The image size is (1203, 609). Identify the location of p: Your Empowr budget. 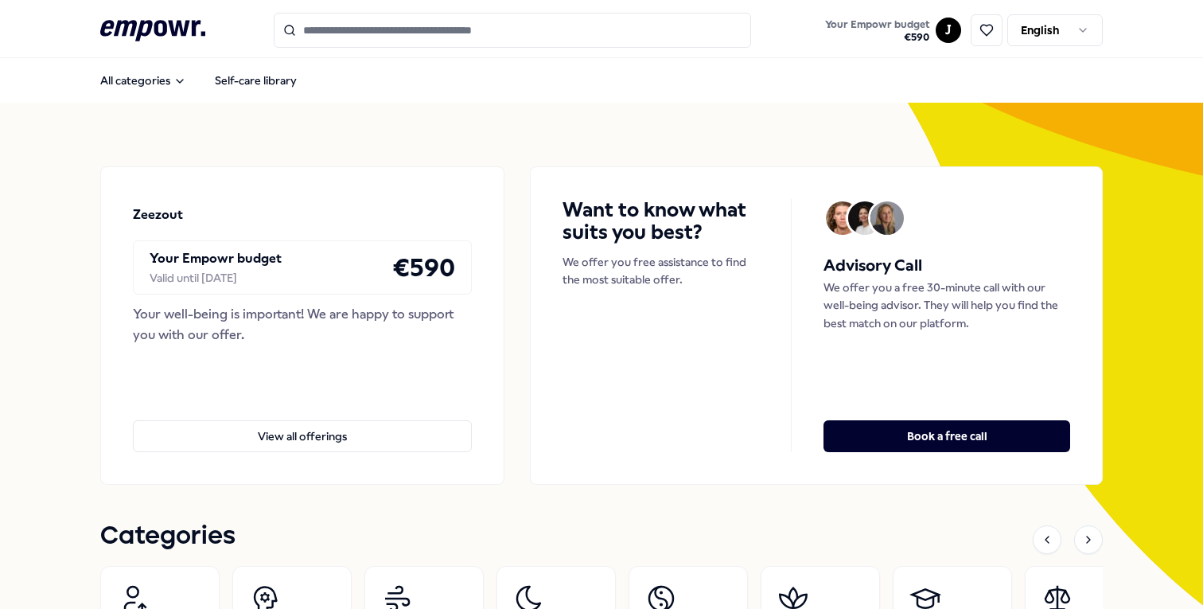
(216, 259).